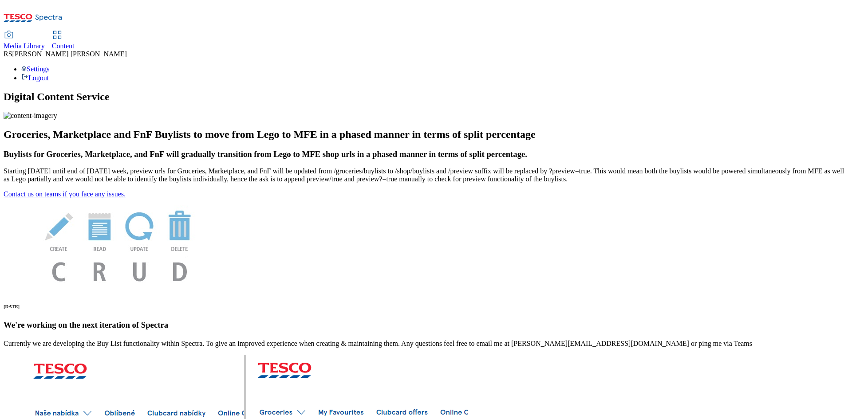 This screenshot has width=852, height=419. What do you see at coordinates (64, 194) in the screenshot?
I see `a: Contact us on teams if you face any issues.` at bounding box center [64, 194].